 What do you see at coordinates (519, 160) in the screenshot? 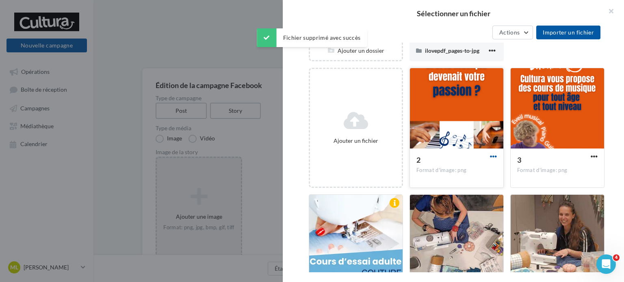
I see `span: 3` at bounding box center [519, 160].